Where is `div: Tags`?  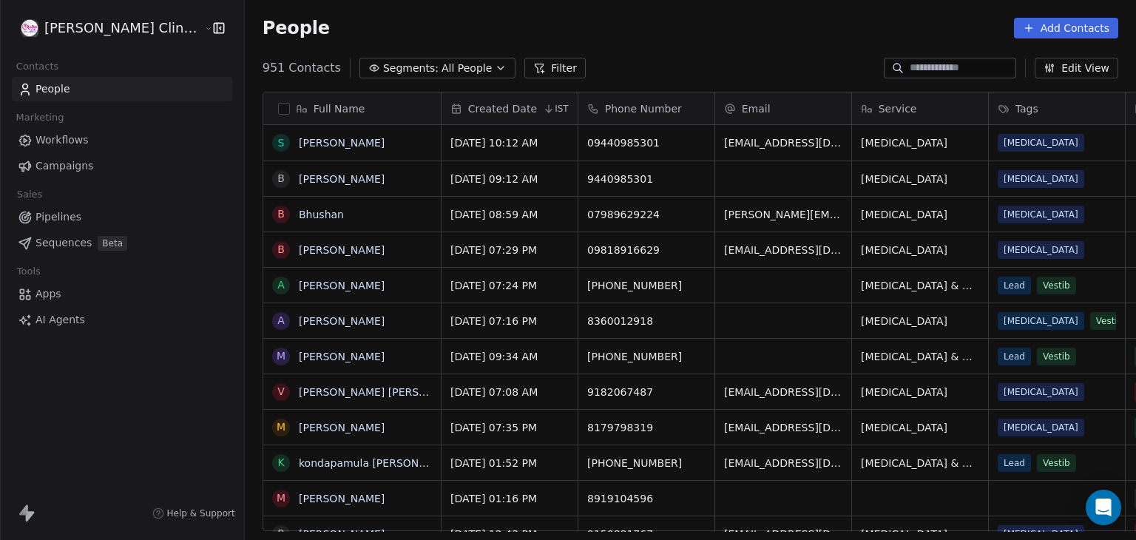 div: Tags is located at coordinates (1057, 108).